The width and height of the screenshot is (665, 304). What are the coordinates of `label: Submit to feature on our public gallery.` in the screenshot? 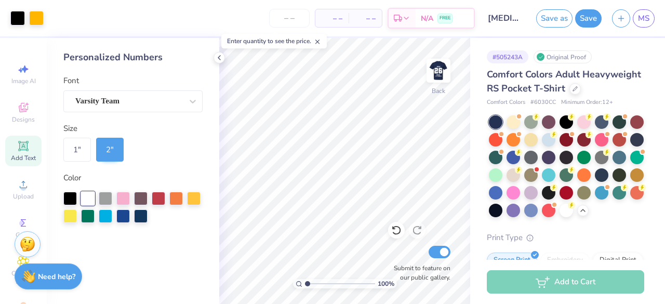 It's located at (420, 273).